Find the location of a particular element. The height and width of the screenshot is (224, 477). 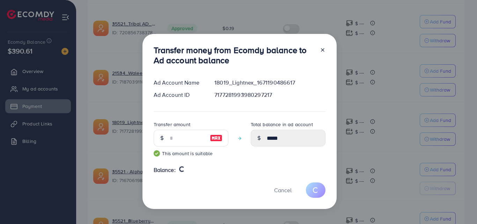

div: 7177281993980297217 is located at coordinates (269, 95).